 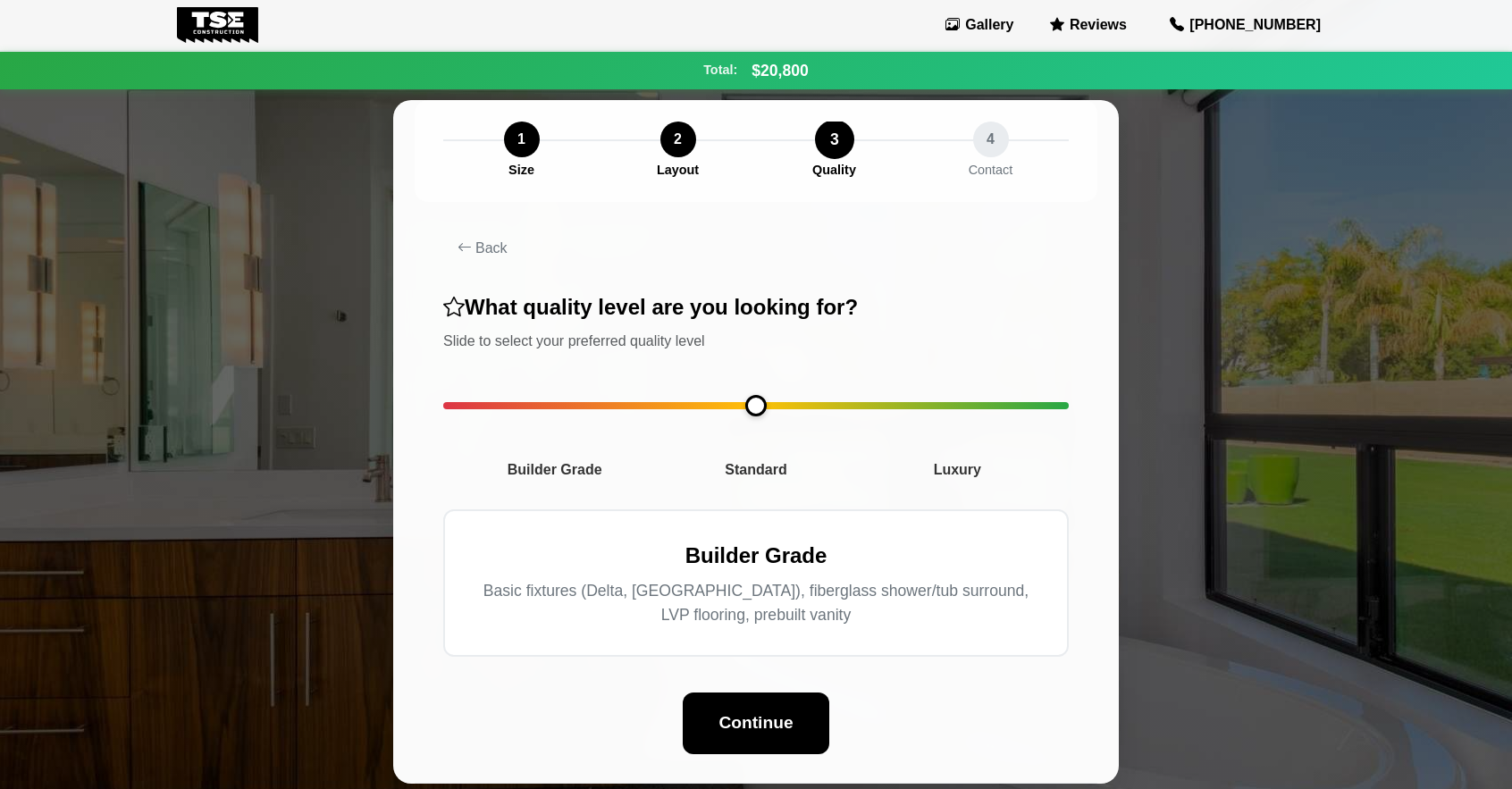 I want to click on a: Gallery, so click(x=979, y=25).